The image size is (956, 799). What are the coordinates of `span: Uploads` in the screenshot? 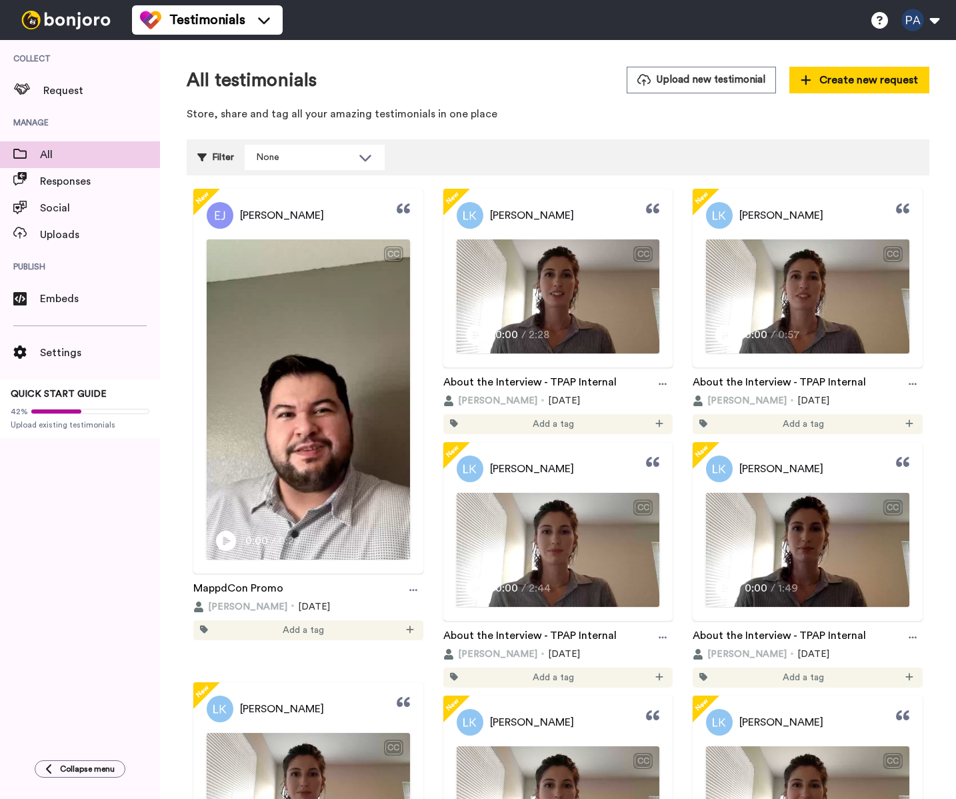 It's located at (100, 235).